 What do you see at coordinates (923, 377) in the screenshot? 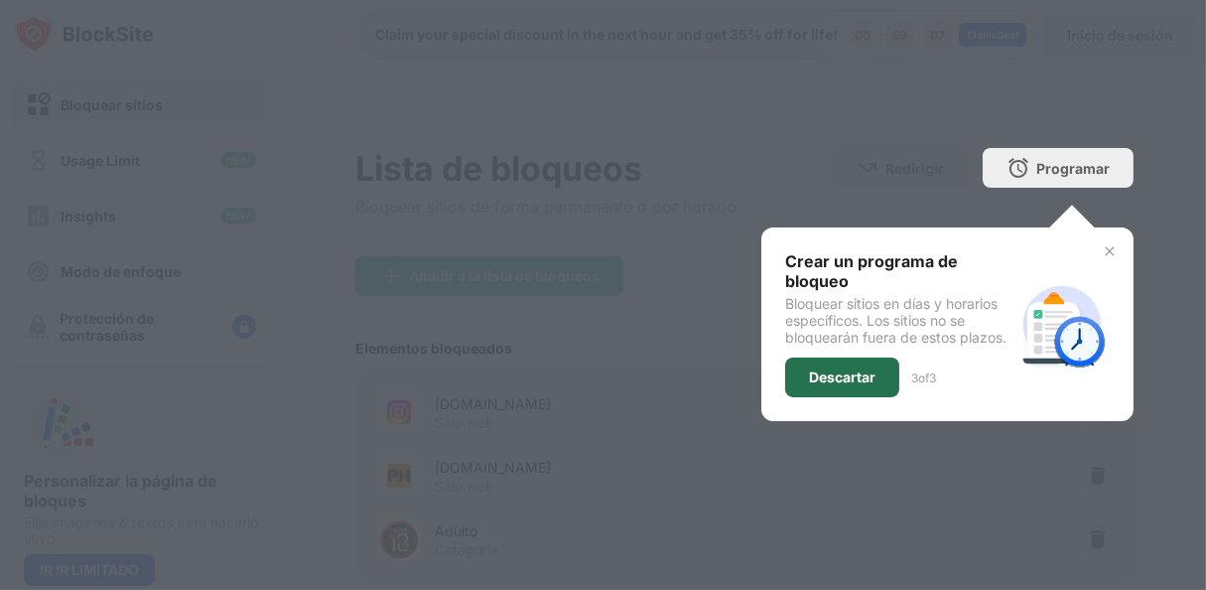
I see `div: 3 of 3` at bounding box center [923, 377].